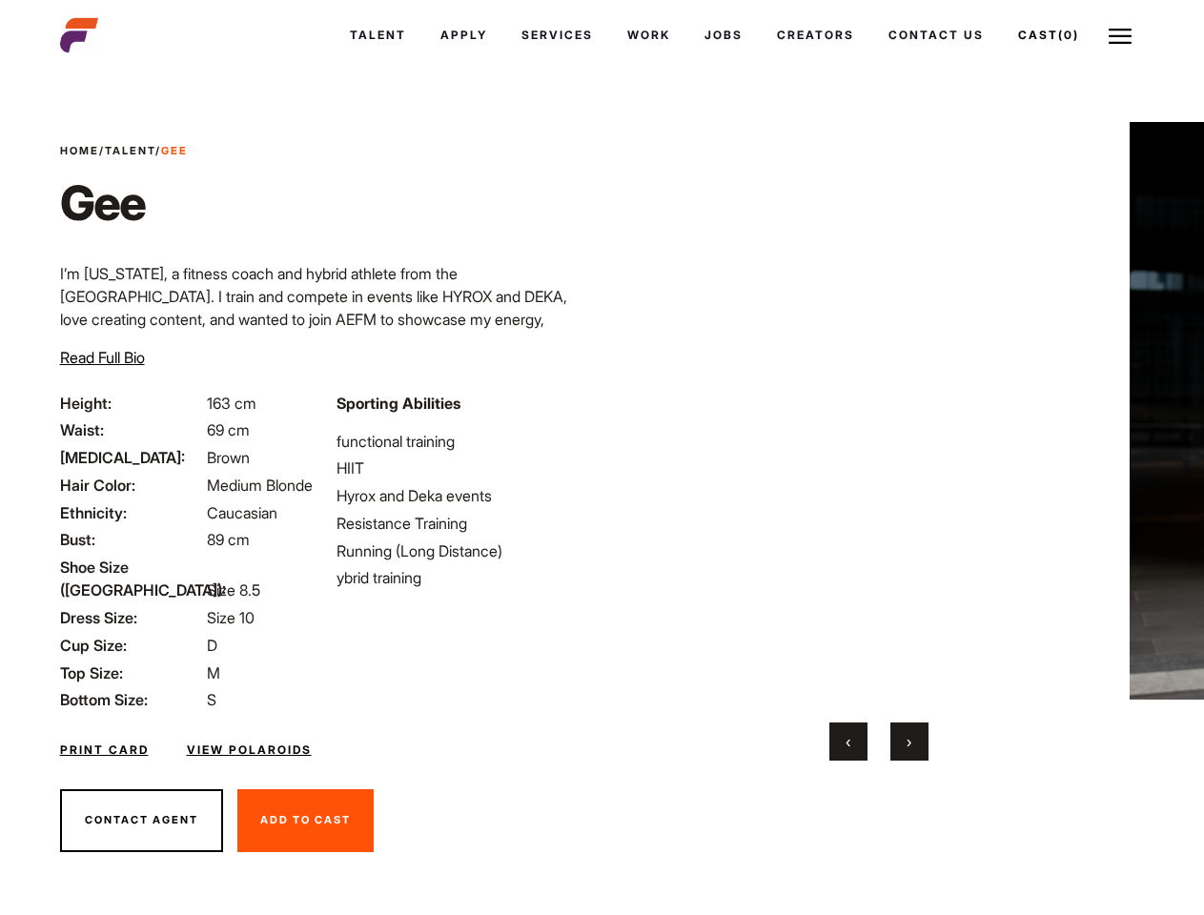 The image size is (1204, 915). Describe the element at coordinates (936, 35) in the screenshot. I see `a: Contact Us` at that location.